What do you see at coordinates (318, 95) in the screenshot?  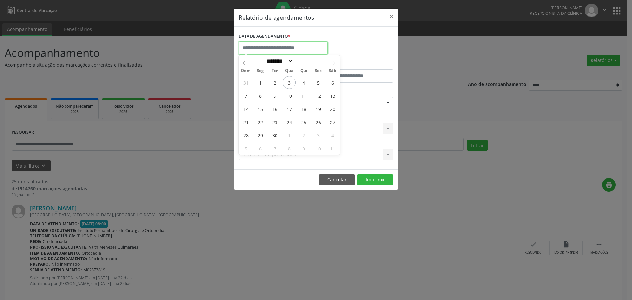 I see `span: Setembro 12, 2025` at bounding box center [318, 95].